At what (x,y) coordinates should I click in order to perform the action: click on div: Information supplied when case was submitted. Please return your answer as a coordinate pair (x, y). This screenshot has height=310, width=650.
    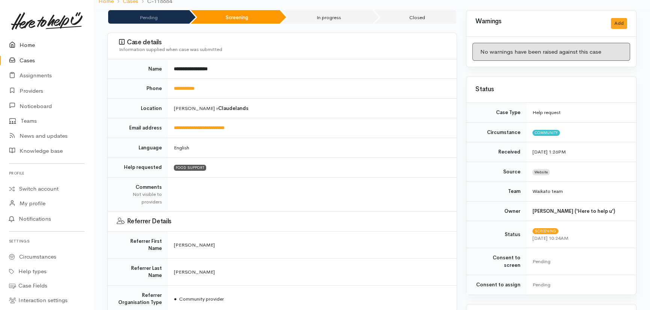
    Looking at the image, I should click on (283, 50).